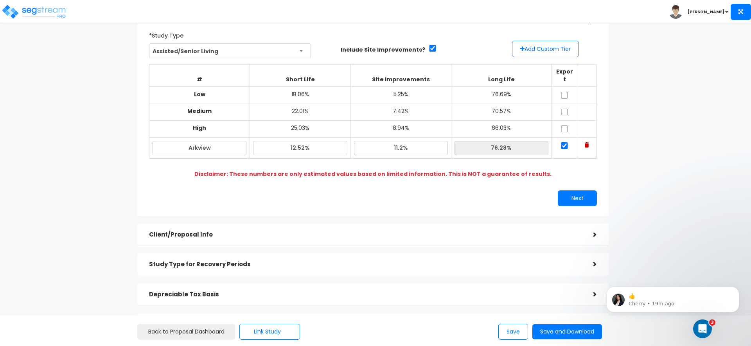 The width and height of the screenshot is (751, 346). Describe the element at coordinates (373, 174) in the screenshot. I see `b: Disclaimer: These numbers are only estimated values based on limited information. This is NOT a g...` at that location.